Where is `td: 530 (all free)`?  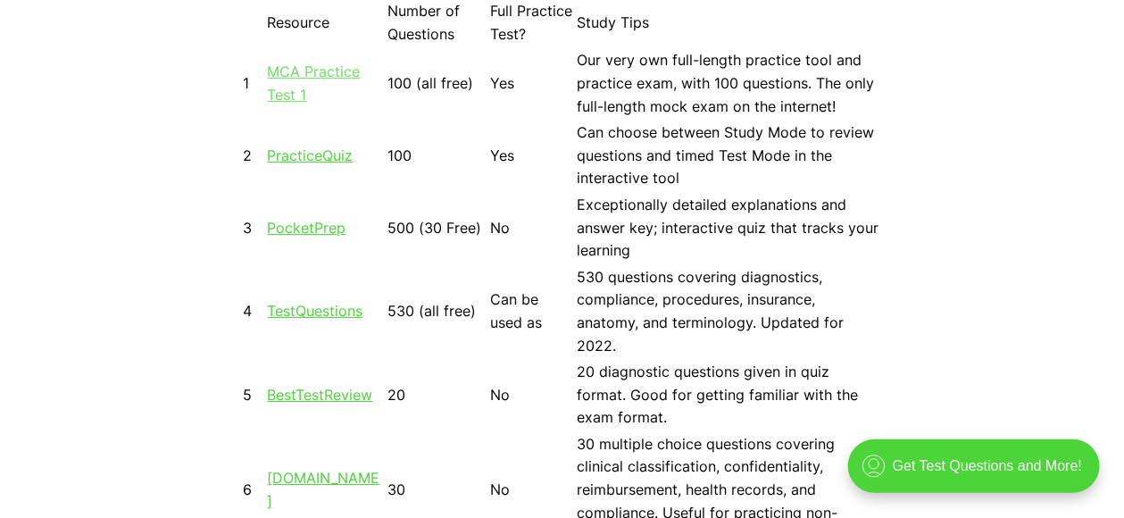
td: 530 (all free) is located at coordinates (437, 311).